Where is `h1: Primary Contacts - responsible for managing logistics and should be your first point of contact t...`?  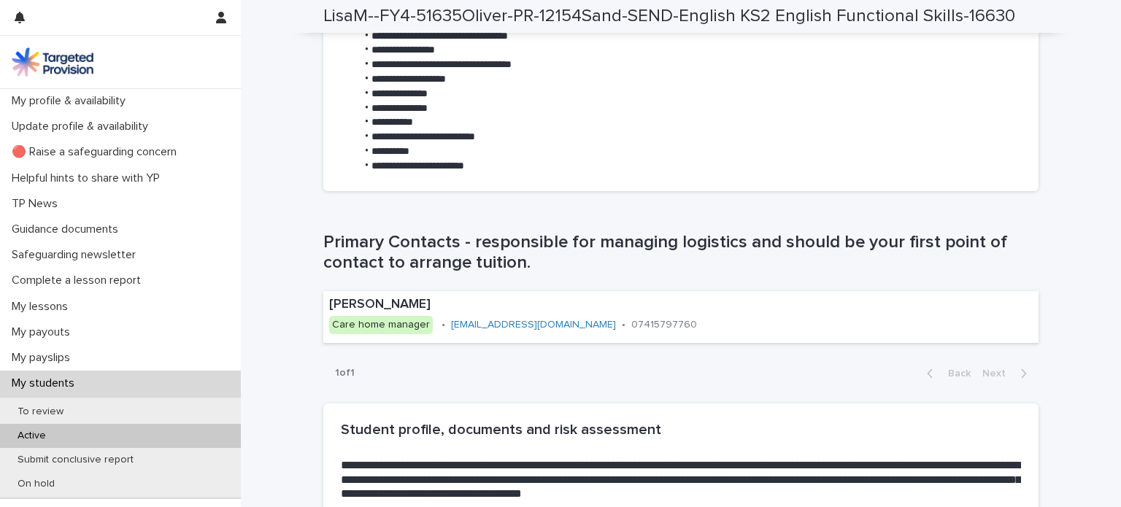 h1: Primary Contacts - responsible for managing logistics and should be your first point of contact t... is located at coordinates (681, 253).